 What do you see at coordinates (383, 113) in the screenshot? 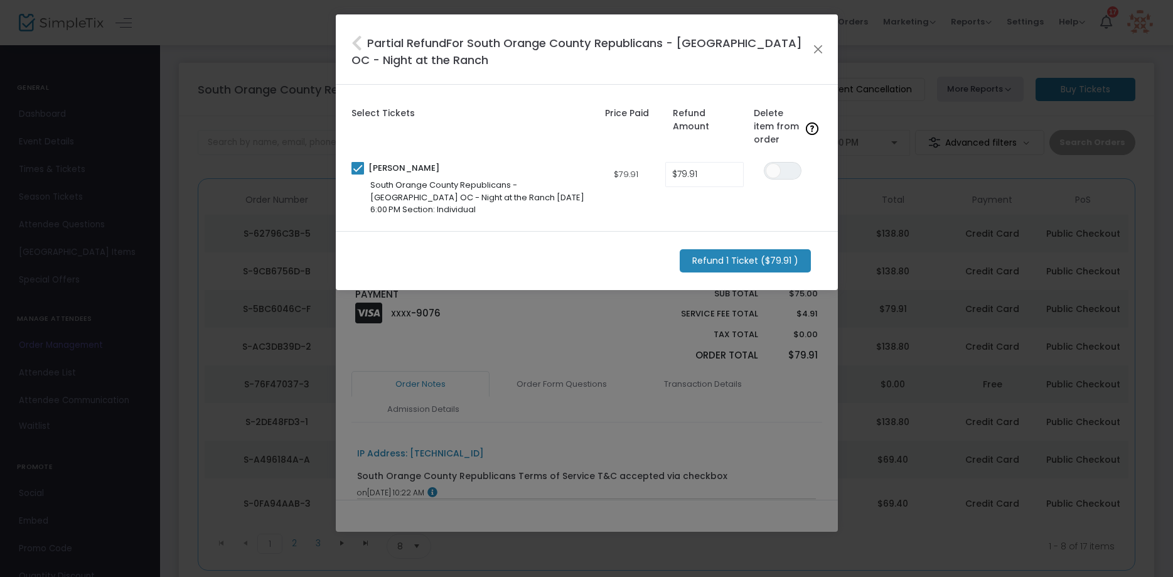
I see `label: Select Tickets` at bounding box center [383, 113].